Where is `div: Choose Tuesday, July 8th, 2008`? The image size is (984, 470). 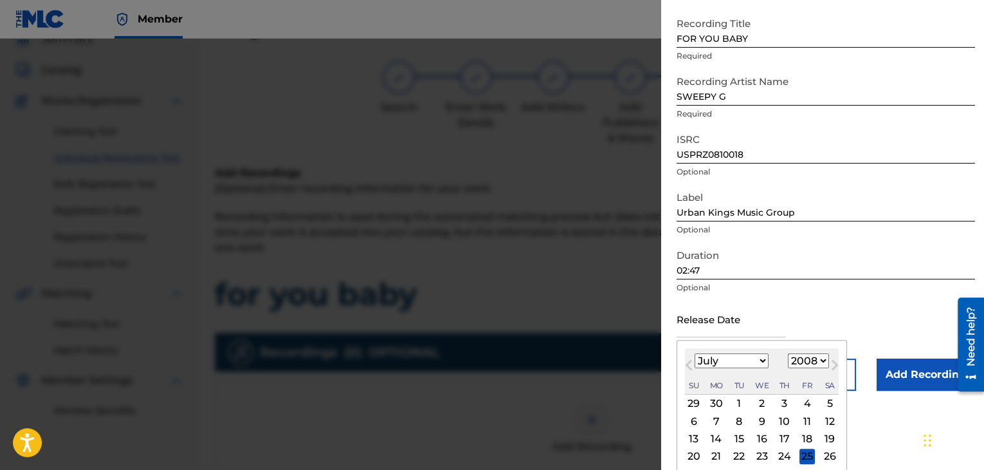 div: Choose Tuesday, July 8th, 2008 is located at coordinates (739, 421).